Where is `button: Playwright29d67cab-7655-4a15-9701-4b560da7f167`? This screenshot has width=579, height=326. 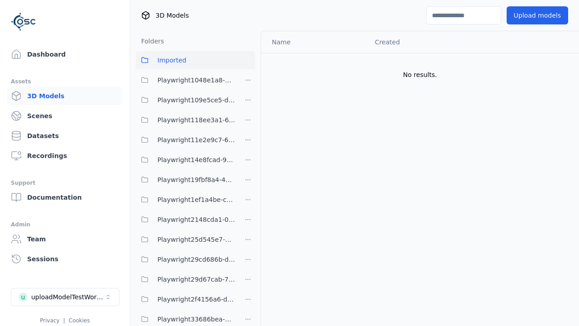
button: Playwright29d67cab-7655-4a15-9701-4b560da7f167 is located at coordinates (185, 279).